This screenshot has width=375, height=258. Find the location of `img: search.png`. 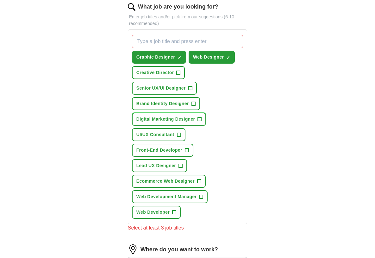

img: search.png is located at coordinates (132, 7).